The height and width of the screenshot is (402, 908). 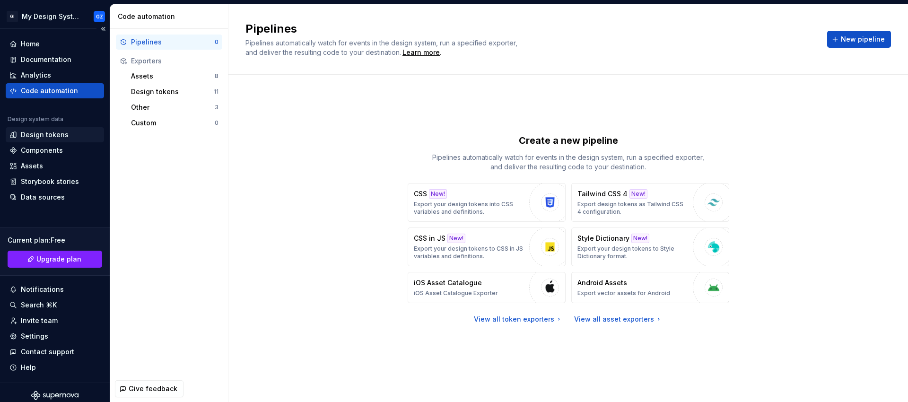 What do you see at coordinates (650, 287) in the screenshot?
I see `button: Android AssetsExport vector assets for Android` at bounding box center [650, 287].